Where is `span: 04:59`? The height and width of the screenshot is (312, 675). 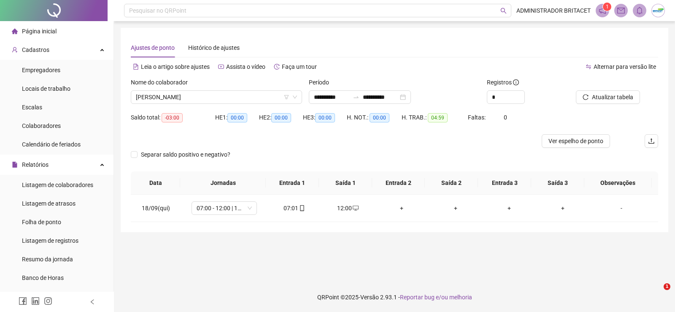 span: 04:59 is located at coordinates (437, 118).